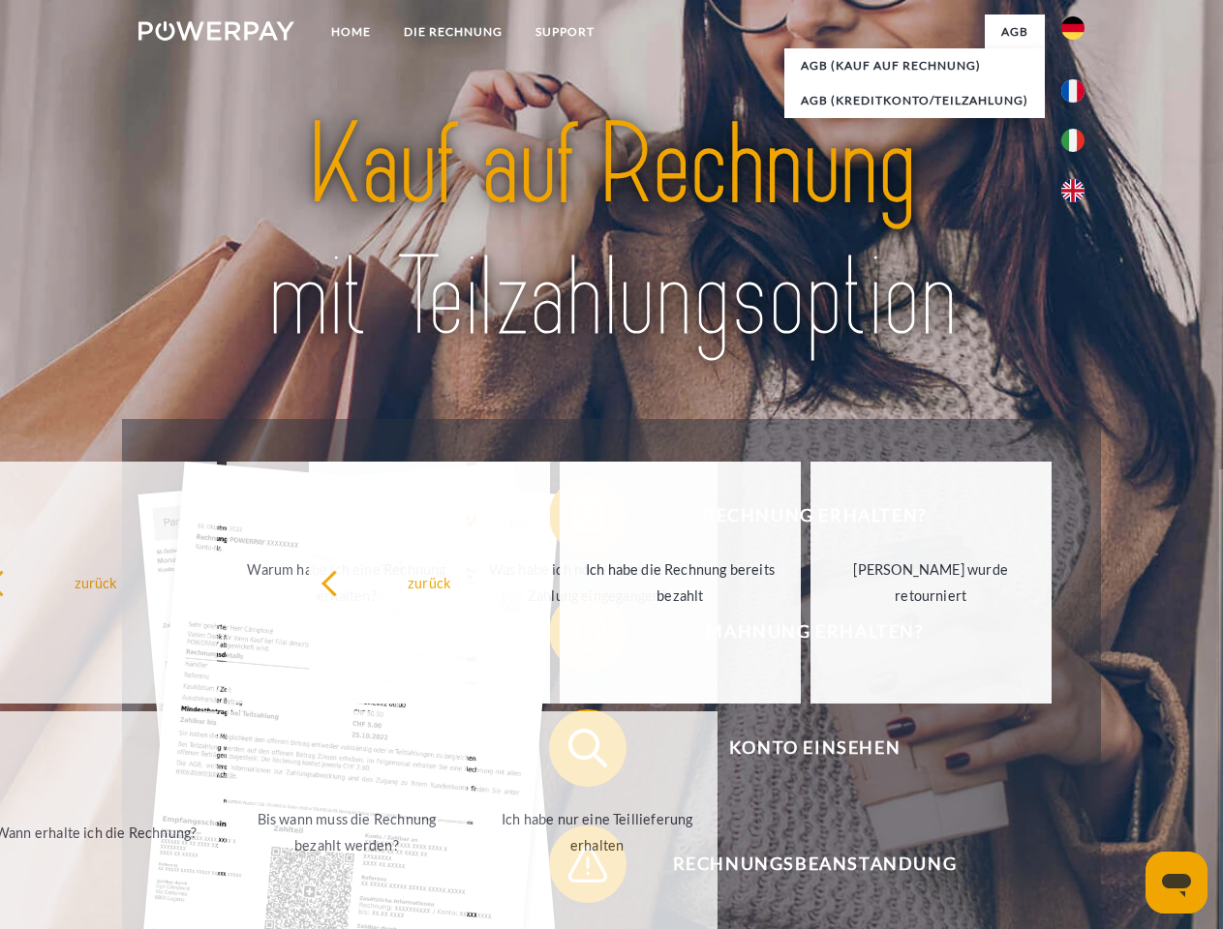 The width and height of the screenshot is (1223, 929). Describe the element at coordinates (680, 583) in the screenshot. I see `div: Ich habe die Rechnung bereits bezahlt` at that location.